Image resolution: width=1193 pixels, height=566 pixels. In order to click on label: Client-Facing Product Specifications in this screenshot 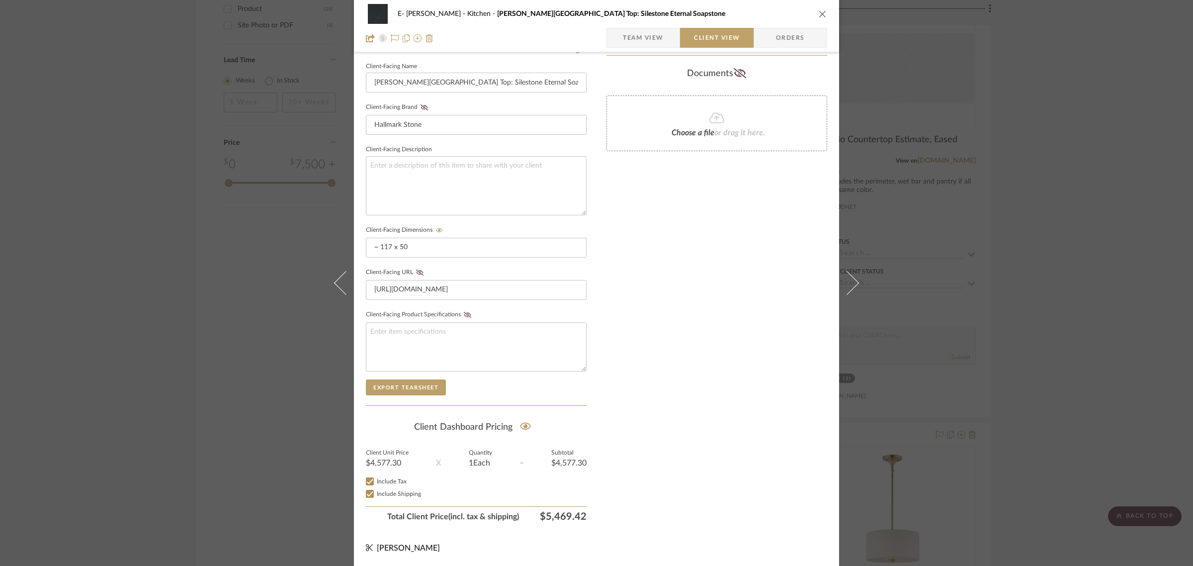, I will do `click(420, 315)`.